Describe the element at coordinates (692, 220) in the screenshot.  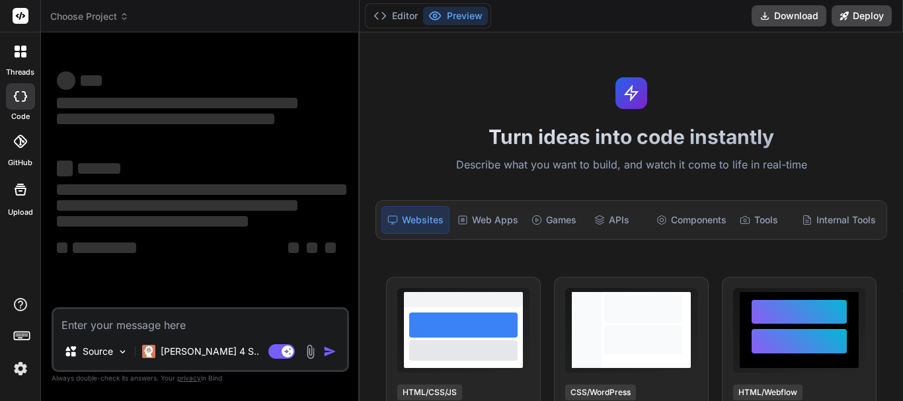
I see `div: Components` at that location.